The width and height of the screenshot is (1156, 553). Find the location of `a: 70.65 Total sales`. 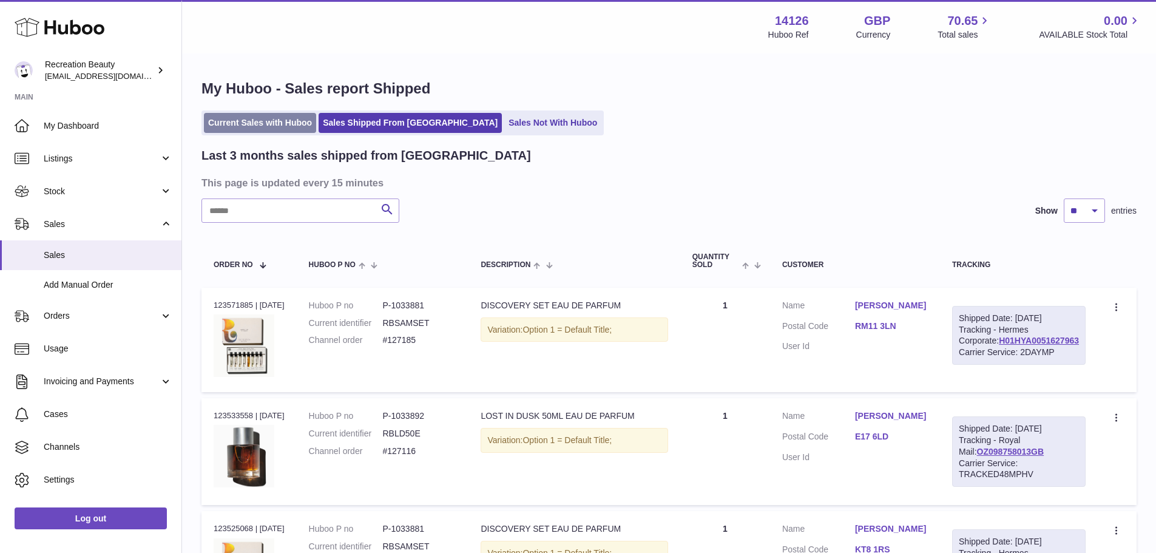

a: 70.65 Total sales is located at coordinates (965, 27).